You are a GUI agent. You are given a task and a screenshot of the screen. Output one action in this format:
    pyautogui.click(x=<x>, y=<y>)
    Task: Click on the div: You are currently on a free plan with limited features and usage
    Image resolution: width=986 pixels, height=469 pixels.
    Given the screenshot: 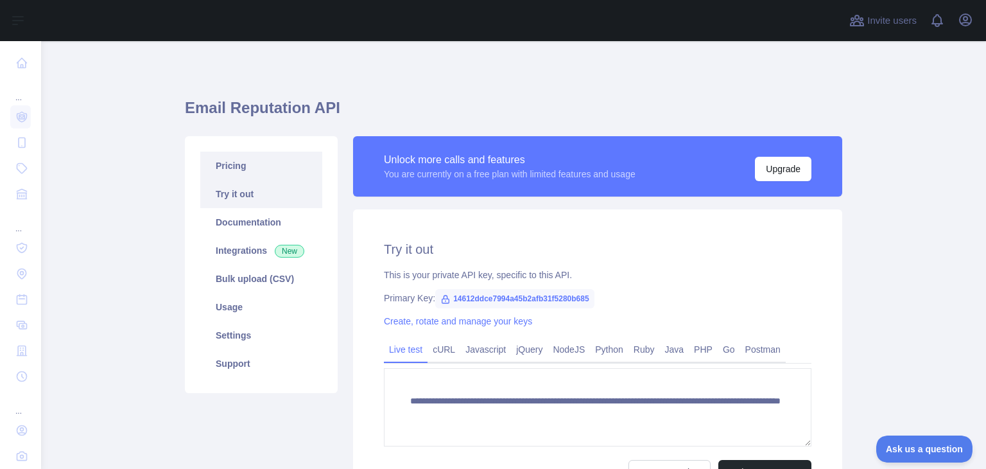 What is the action you would take?
    pyautogui.click(x=510, y=174)
    